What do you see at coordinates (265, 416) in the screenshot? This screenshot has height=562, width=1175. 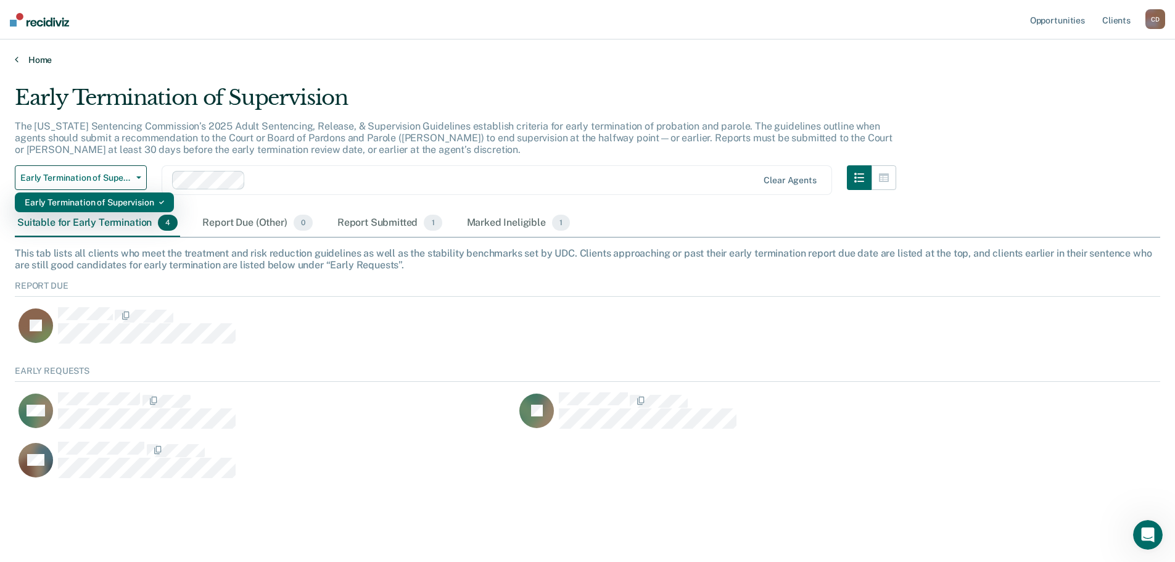 I see `div: CaseloadOpportunityCell-76812` at bounding box center [265, 416].